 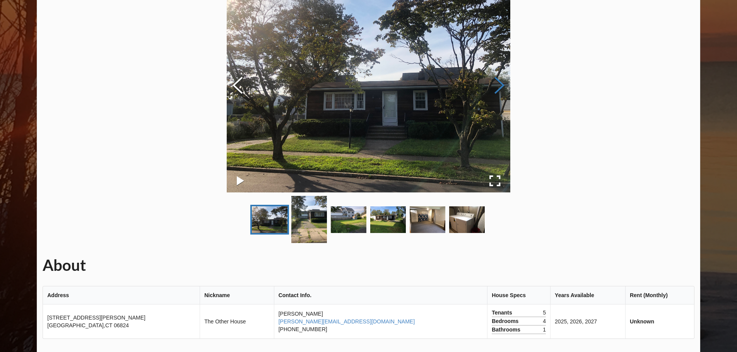 What do you see at coordinates (349, 220) in the screenshot?
I see `a: Go to Slide 3` at bounding box center [349, 220].